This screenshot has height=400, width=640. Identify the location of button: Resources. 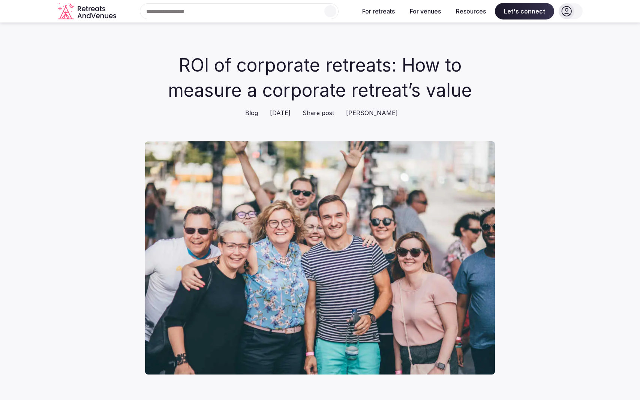
(471, 11).